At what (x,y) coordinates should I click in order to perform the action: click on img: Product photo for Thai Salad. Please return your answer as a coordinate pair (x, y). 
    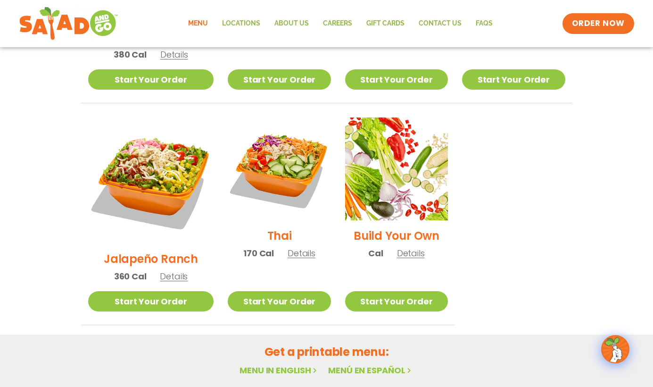
    Looking at the image, I should click on (279, 169).